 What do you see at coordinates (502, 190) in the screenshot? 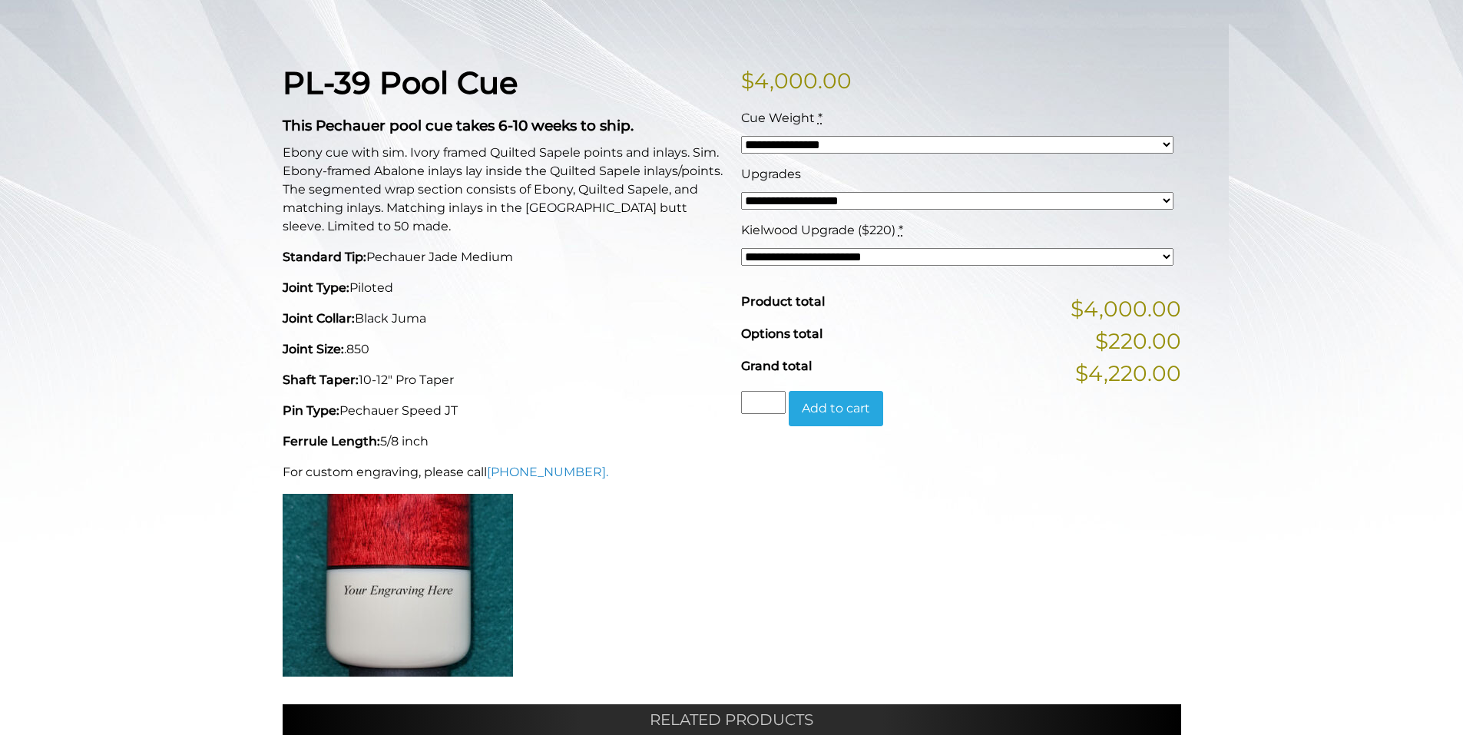
I see `p: Ebony cue with sim. Ivory framed Quilted Sapele points and inlays. Sim. Ebony-framed Abalone inla...` at bounding box center [502, 190].